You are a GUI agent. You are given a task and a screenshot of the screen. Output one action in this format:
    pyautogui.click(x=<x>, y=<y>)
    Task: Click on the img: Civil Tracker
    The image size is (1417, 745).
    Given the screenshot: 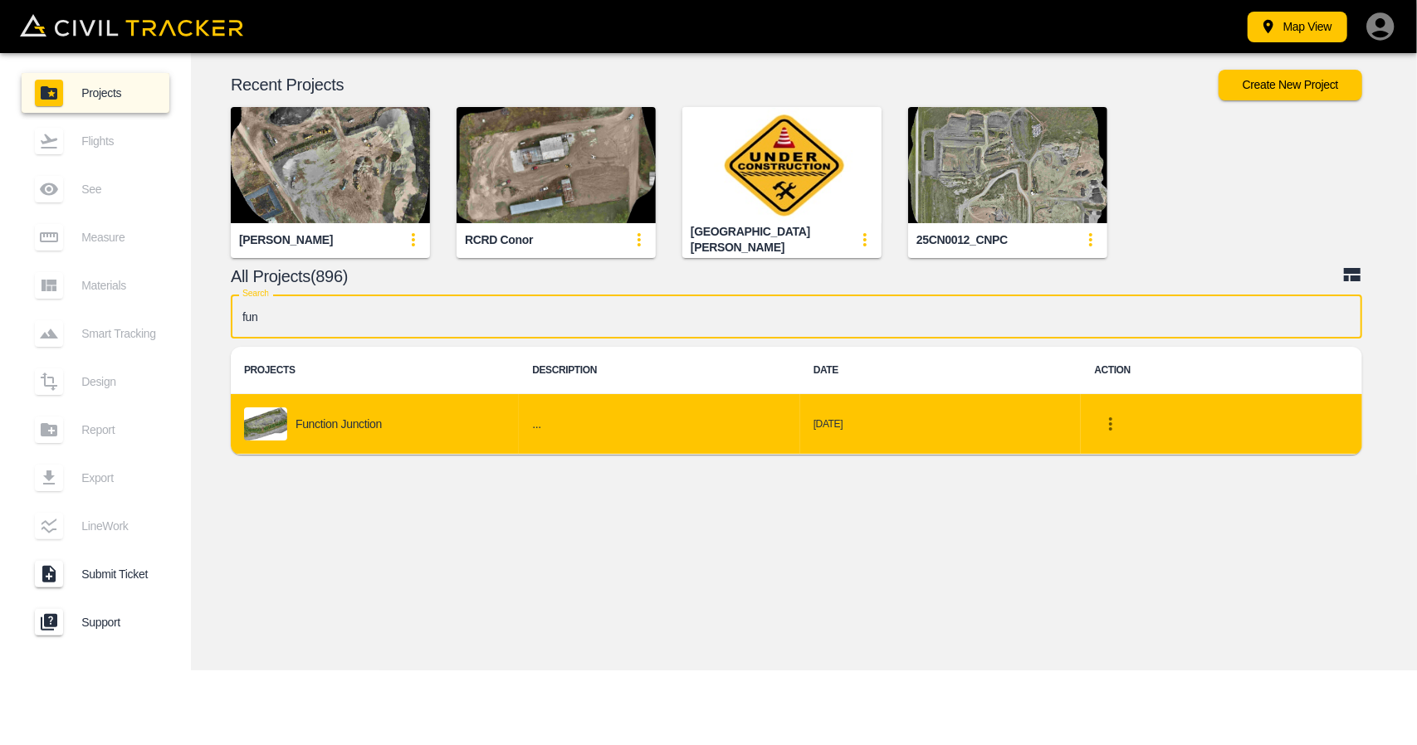 What is the action you would take?
    pyautogui.click(x=131, y=26)
    